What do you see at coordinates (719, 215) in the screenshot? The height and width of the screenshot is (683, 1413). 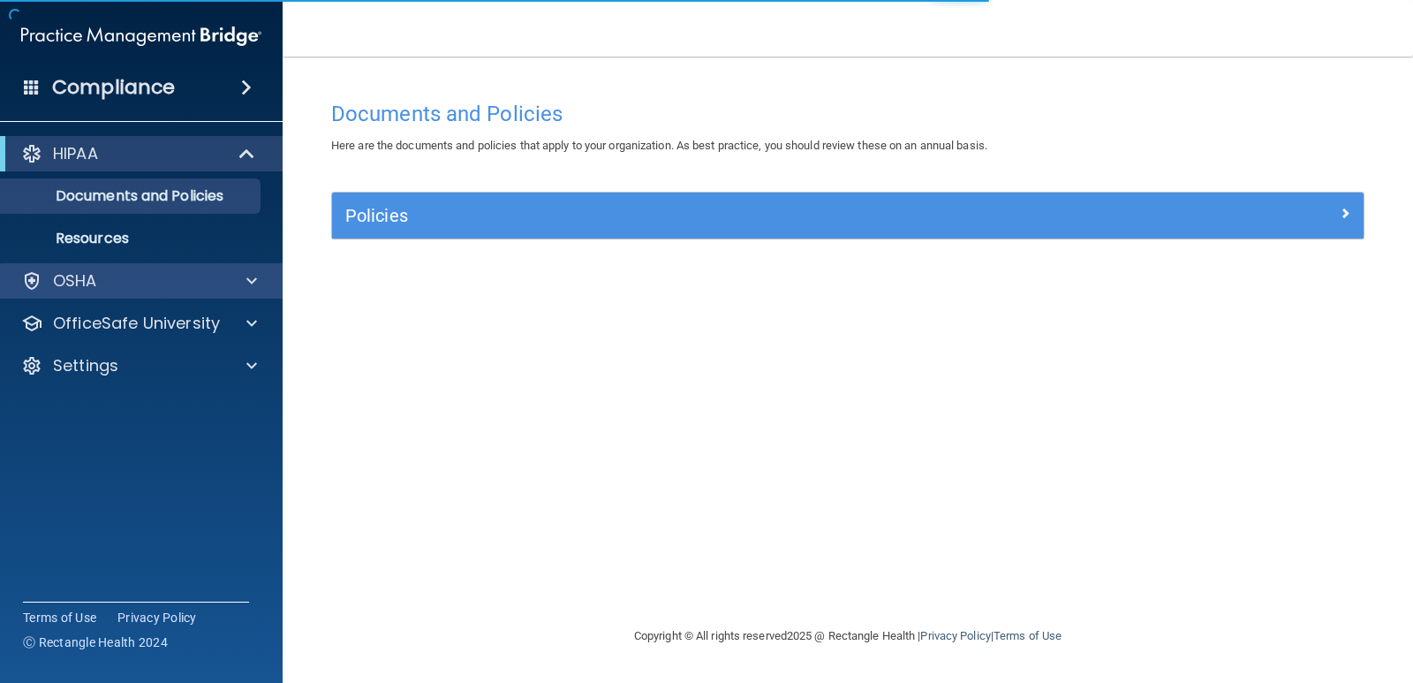 I see `h5: Policies` at bounding box center [719, 215].